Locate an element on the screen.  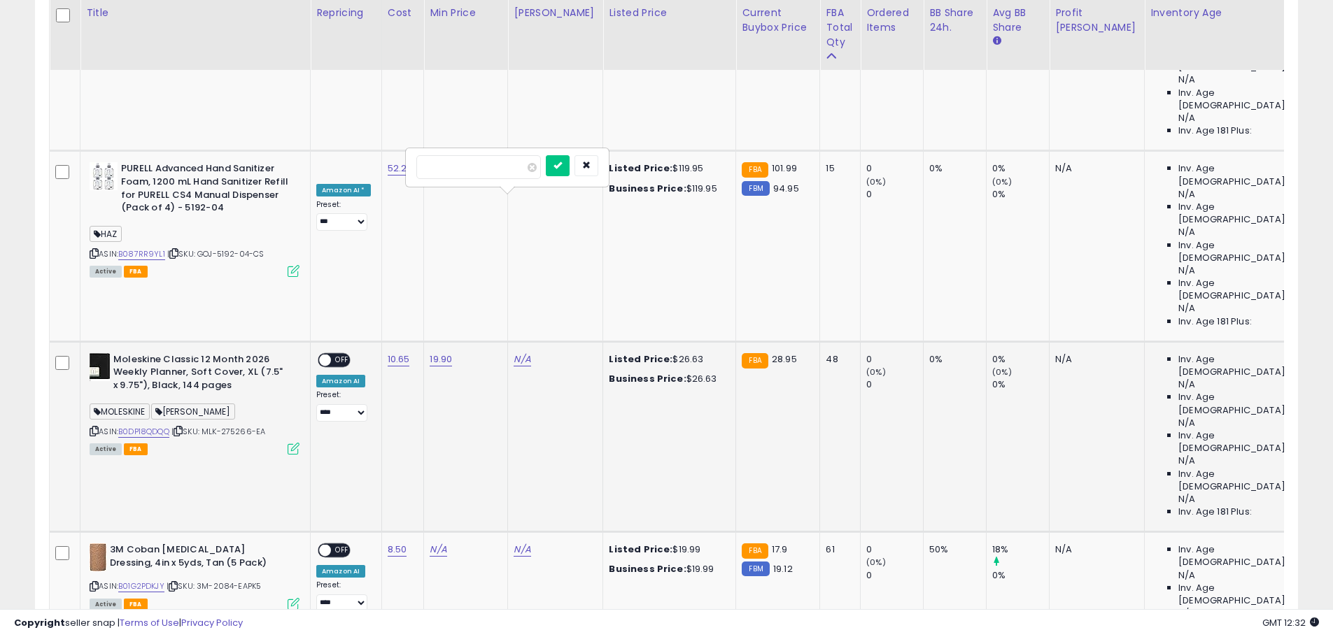
span: FBA is located at coordinates (136, 449).